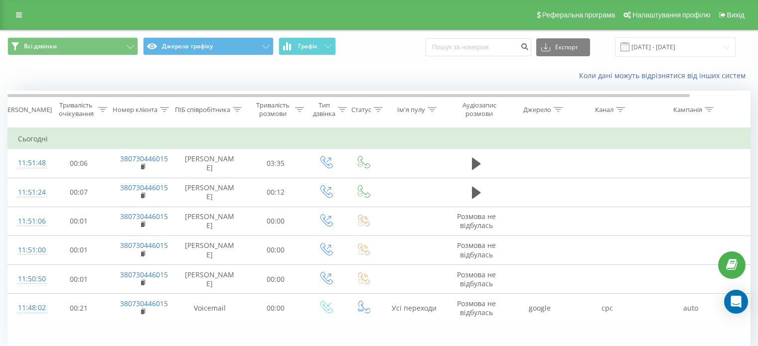 The height and width of the screenshot is (346, 758). What do you see at coordinates (73, 46) in the screenshot?
I see `button: Всі дзвінки` at bounding box center [73, 46].